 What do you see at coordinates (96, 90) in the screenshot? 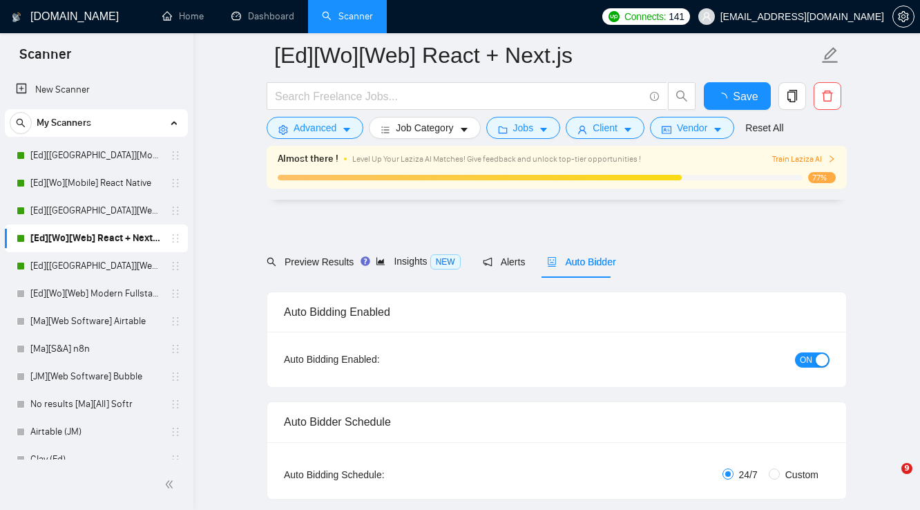
I see `li: New Scanner` at bounding box center [96, 90].